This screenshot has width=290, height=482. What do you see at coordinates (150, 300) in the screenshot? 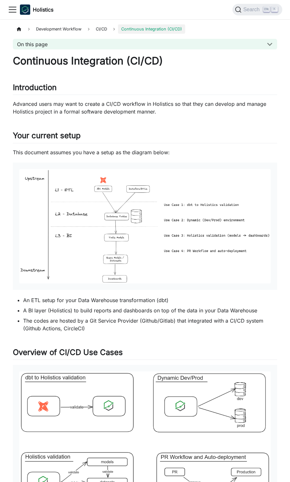
I see `li: An ETL setup for your Data Warehouse transformation (dbt)` at bounding box center [150, 300].